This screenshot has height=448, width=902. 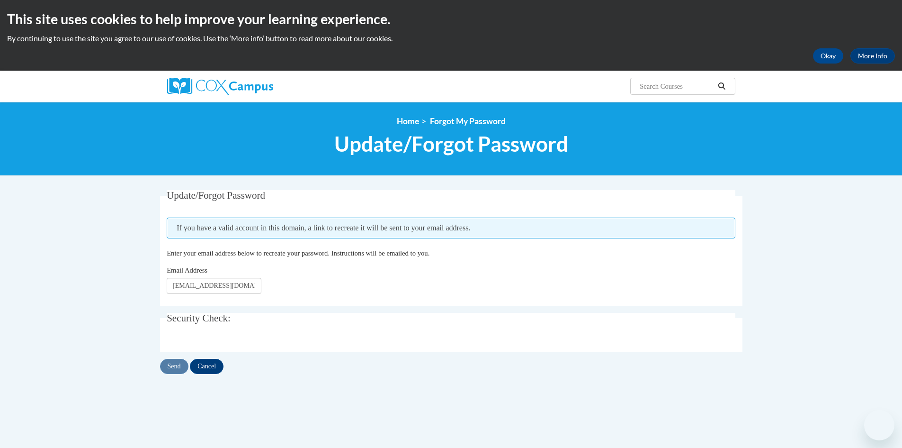 What do you see at coordinates (451, 38) in the screenshot?
I see `p: By continuing to use the site you agree to our use of cookies. Use the ‘More info’ button to read...` at bounding box center [451, 38].